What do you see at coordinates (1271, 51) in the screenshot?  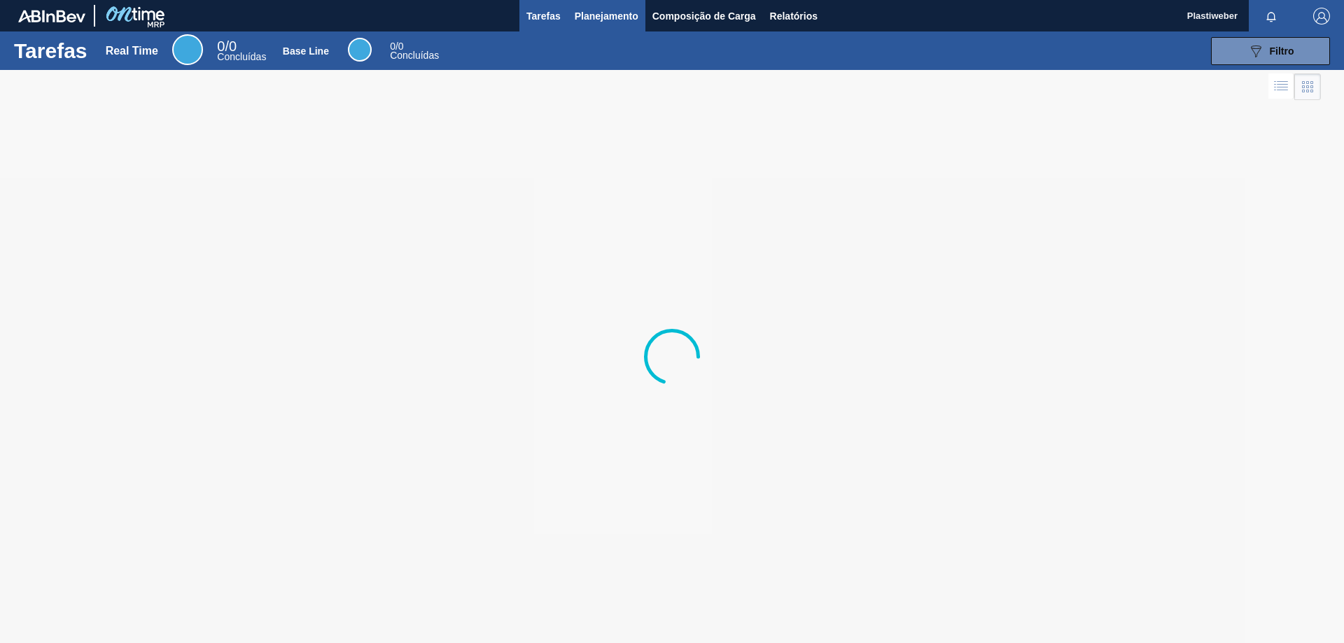 I see `button: Filtro` at bounding box center [1271, 51].